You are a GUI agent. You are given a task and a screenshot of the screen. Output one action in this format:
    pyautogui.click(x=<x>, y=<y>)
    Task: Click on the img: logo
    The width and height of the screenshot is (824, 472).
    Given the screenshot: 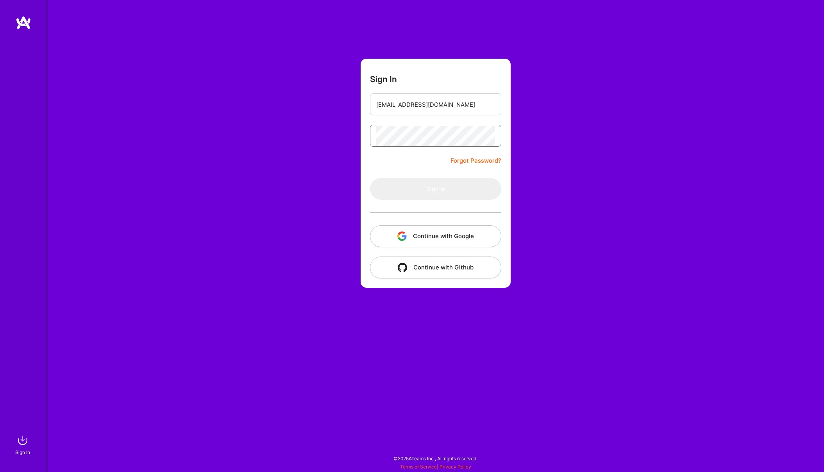 What is the action you would take?
    pyautogui.click(x=23, y=23)
    